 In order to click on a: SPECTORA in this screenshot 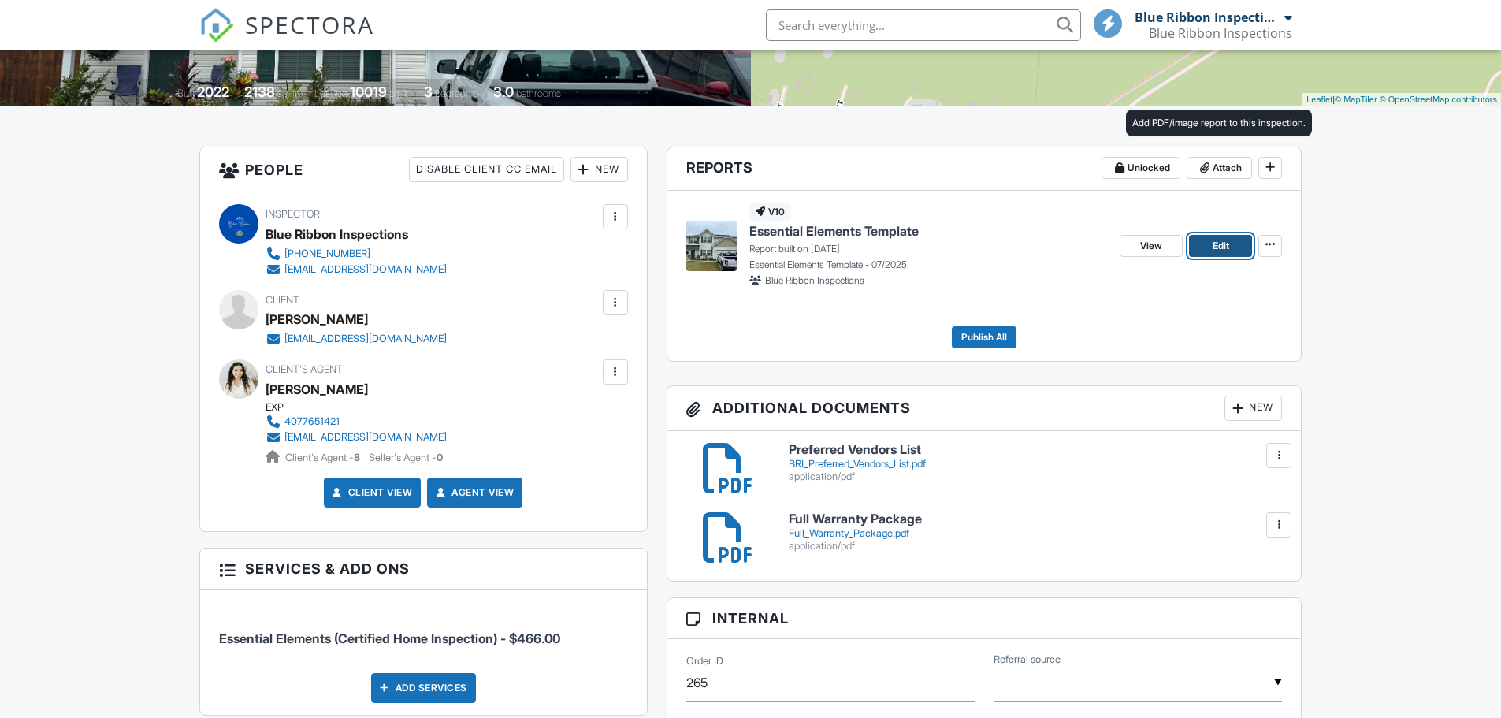, I will do `click(287, 38)`.